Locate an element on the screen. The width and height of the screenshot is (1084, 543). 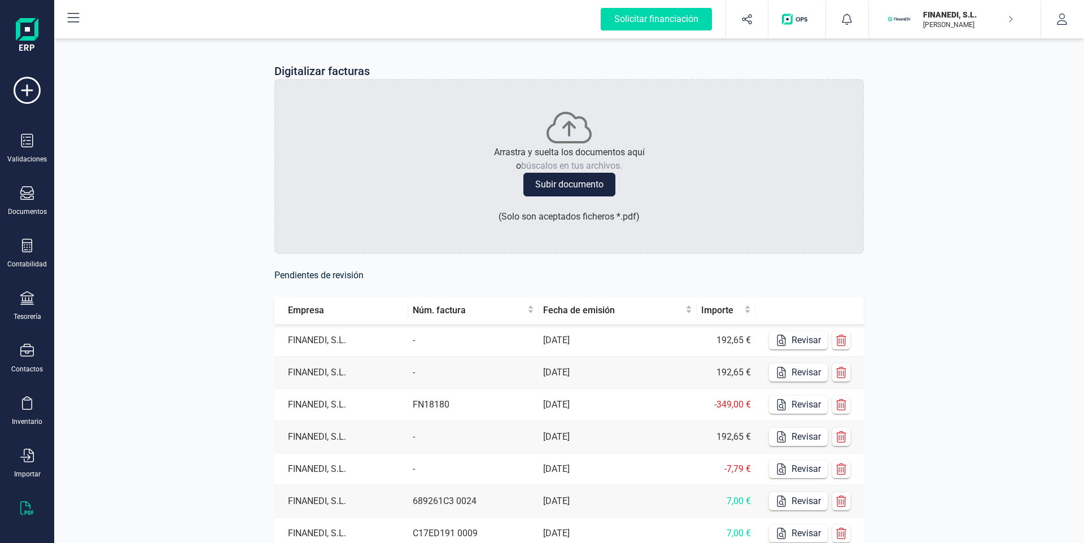
p: Digitalizar facturas is located at coordinates (322, 71).